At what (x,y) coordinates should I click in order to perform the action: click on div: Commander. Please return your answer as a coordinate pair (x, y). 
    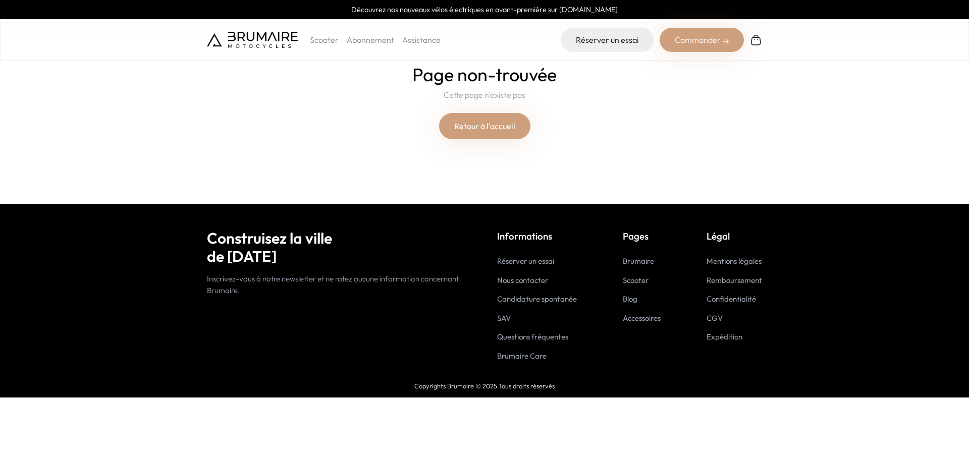
    Looking at the image, I should click on (702, 40).